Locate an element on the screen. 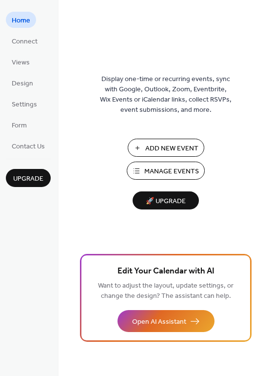 The width and height of the screenshot is (273, 376). button: Upgrade is located at coordinates (28, 178).